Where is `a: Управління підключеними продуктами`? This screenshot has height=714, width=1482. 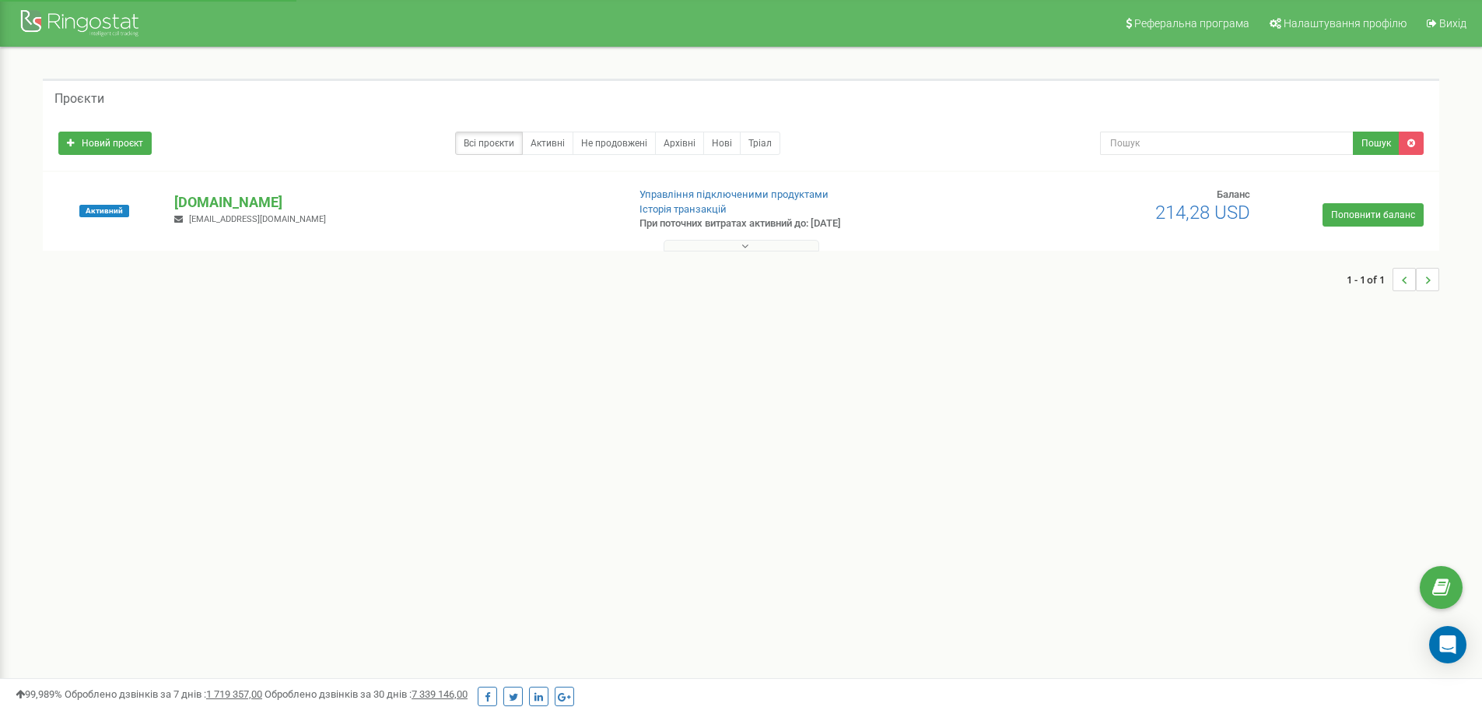 a: Управління підключеними продуктами is located at coordinates (734, 194).